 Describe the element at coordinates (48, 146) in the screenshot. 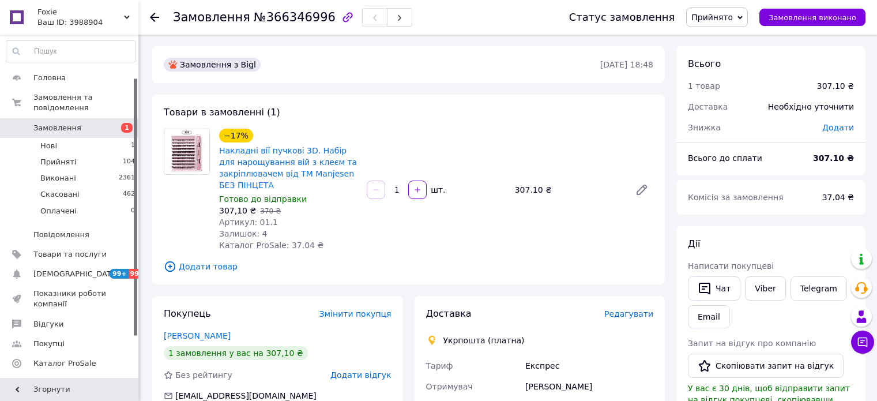

I see `span: Нові` at that location.